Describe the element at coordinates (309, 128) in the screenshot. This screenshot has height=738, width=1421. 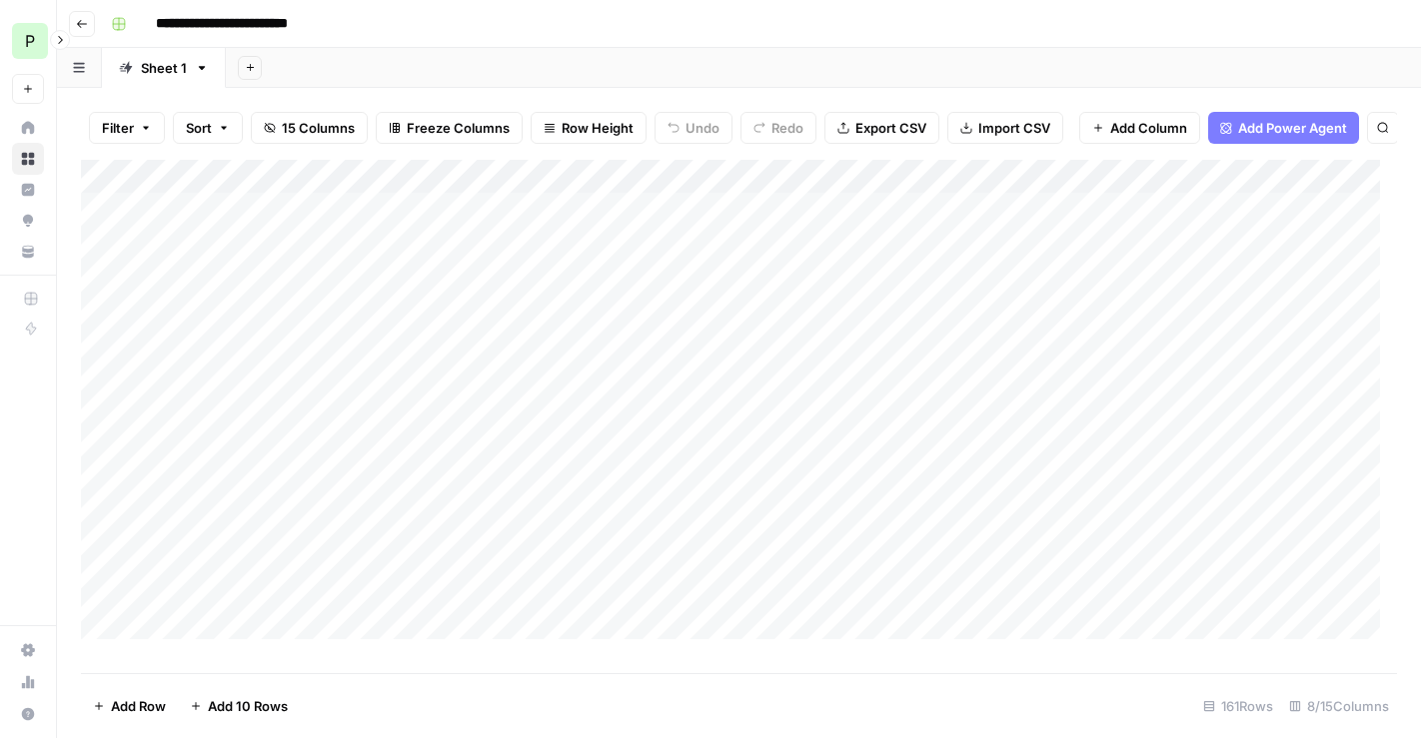
I see `button: 15 Columns` at that location.